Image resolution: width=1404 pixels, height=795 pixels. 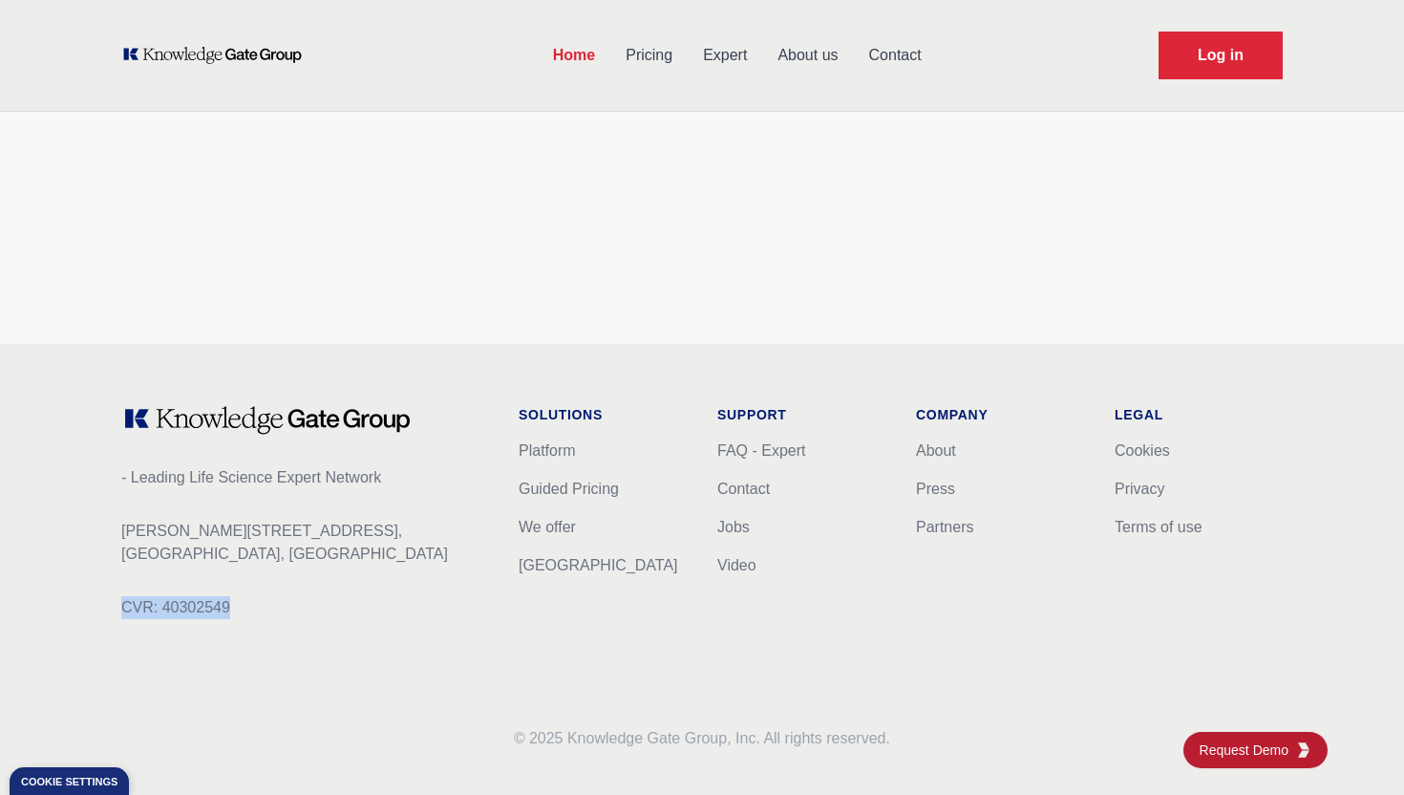 What do you see at coordinates (1221, 54) in the screenshot?
I see `font: Log in` at bounding box center [1221, 54].